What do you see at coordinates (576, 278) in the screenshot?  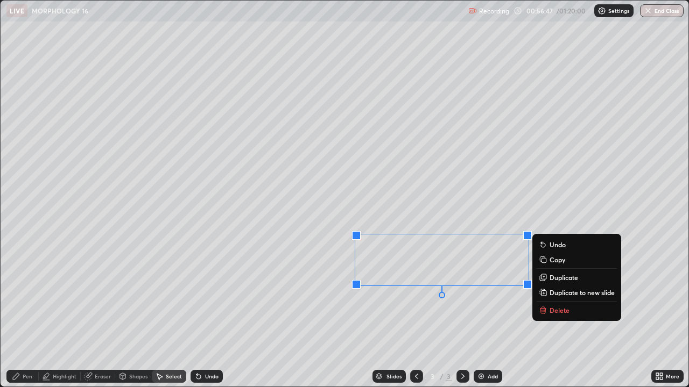 I see `button: Duplicate` at bounding box center [576, 278].